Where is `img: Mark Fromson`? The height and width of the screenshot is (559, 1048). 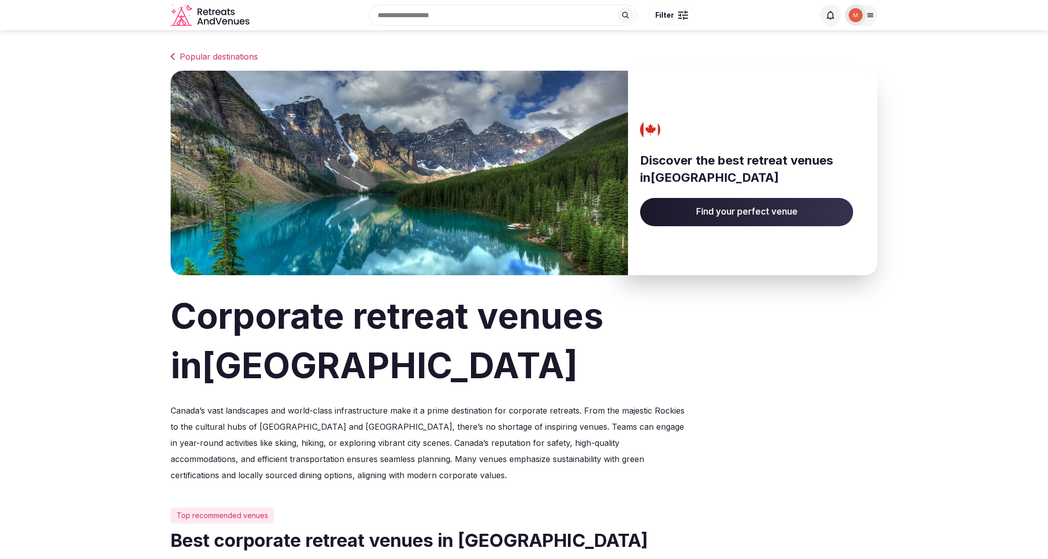 img: Mark Fromson is located at coordinates (856, 15).